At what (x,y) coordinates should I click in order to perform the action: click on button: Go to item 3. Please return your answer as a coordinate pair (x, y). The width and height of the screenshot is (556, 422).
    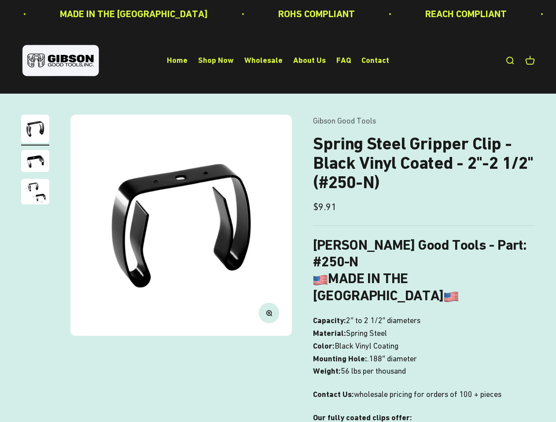
    Looking at the image, I should click on (35, 193).